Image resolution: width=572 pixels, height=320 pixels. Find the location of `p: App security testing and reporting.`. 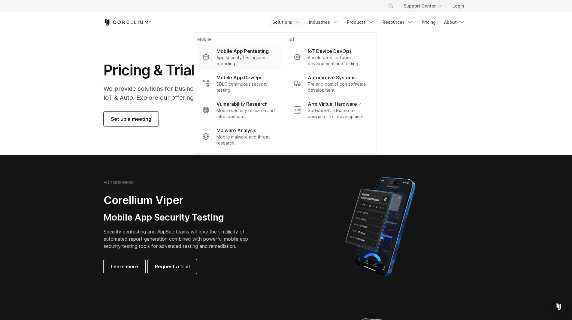

p: App security testing and reporting. is located at coordinates (246, 61).